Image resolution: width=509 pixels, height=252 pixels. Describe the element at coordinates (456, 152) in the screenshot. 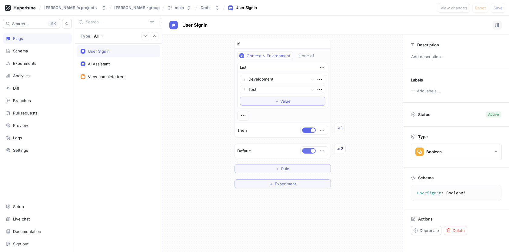

I see `button: Boolean` at that location.